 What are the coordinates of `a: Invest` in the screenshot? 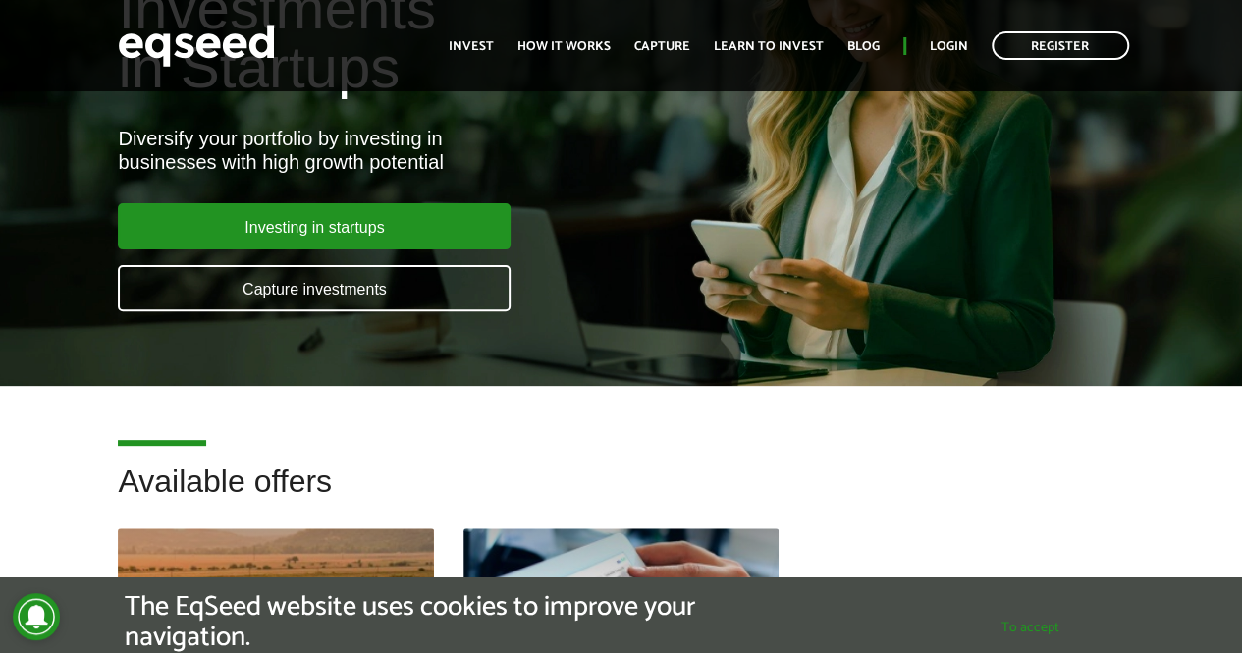 It's located at (471, 46).